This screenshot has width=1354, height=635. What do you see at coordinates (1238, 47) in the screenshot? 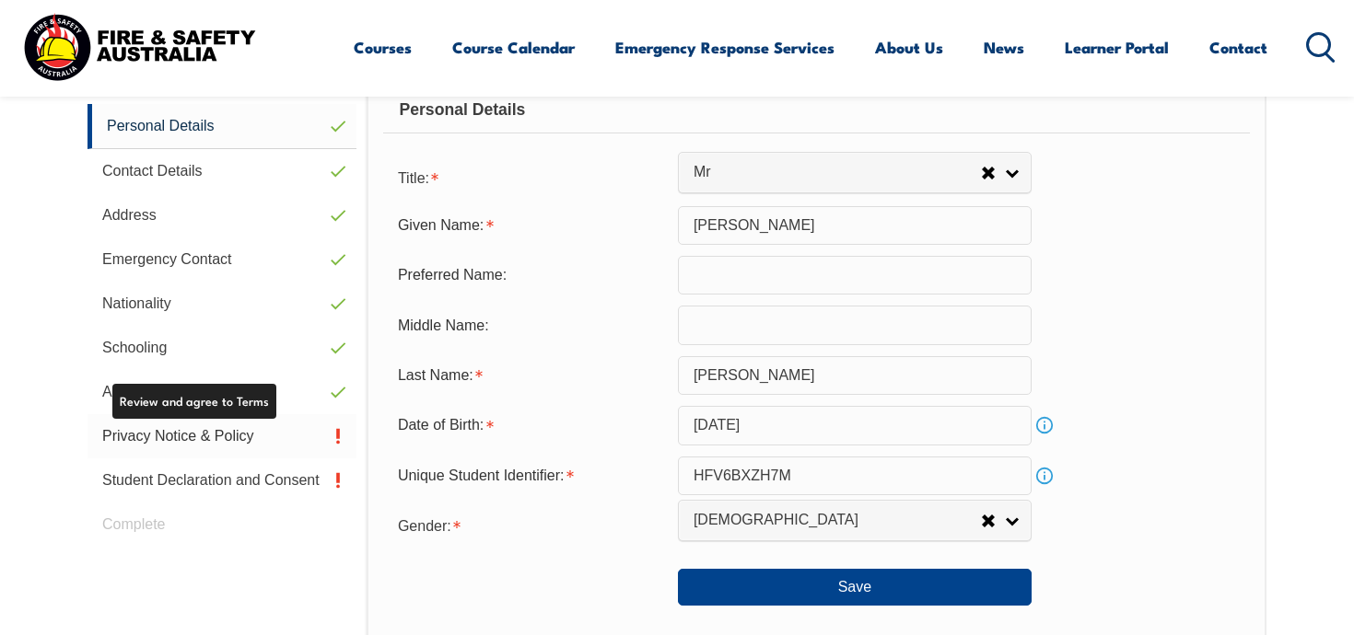
I see `a: Contact` at bounding box center [1238, 47].